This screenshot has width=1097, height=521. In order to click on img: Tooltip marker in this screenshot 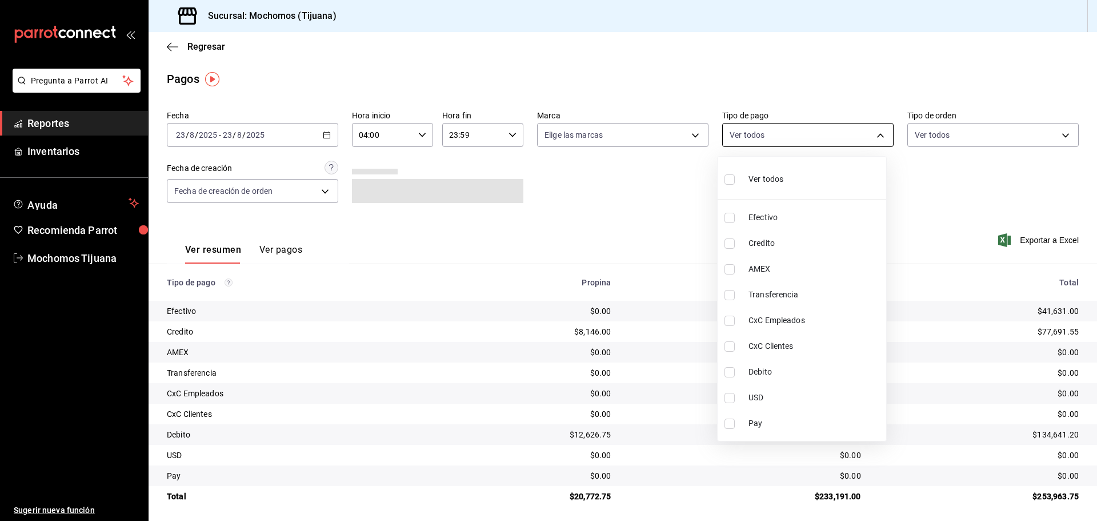, I will do `click(212, 79)`.